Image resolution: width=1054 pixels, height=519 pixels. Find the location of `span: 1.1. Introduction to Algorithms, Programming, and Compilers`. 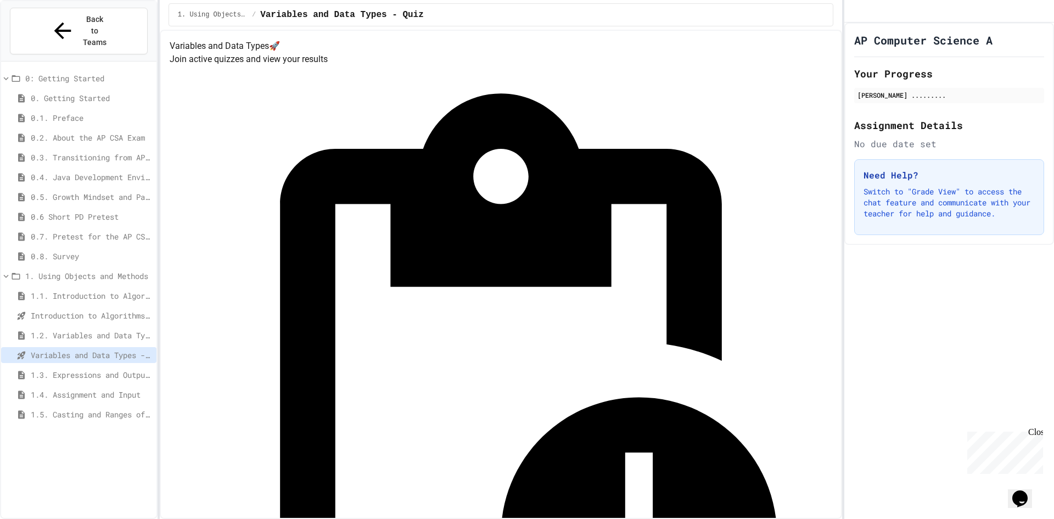

span: 1.1. Introduction to Algorithms, Programming, and Compilers is located at coordinates (91, 295).